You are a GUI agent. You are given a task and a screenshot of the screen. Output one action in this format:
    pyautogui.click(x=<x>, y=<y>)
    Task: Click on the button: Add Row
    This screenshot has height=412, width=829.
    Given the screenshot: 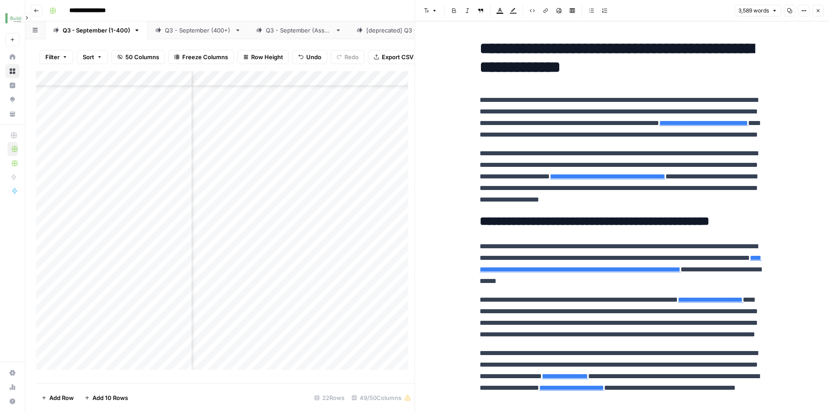 What is the action you would take?
    pyautogui.click(x=57, y=397)
    